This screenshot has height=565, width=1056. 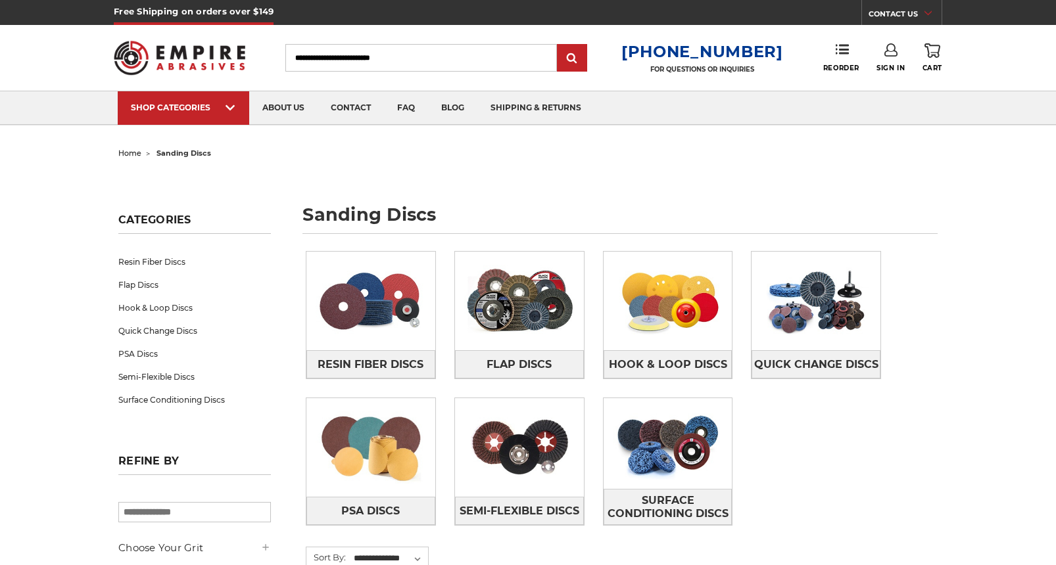 What do you see at coordinates (130, 153) in the screenshot?
I see `a: home` at bounding box center [130, 153].